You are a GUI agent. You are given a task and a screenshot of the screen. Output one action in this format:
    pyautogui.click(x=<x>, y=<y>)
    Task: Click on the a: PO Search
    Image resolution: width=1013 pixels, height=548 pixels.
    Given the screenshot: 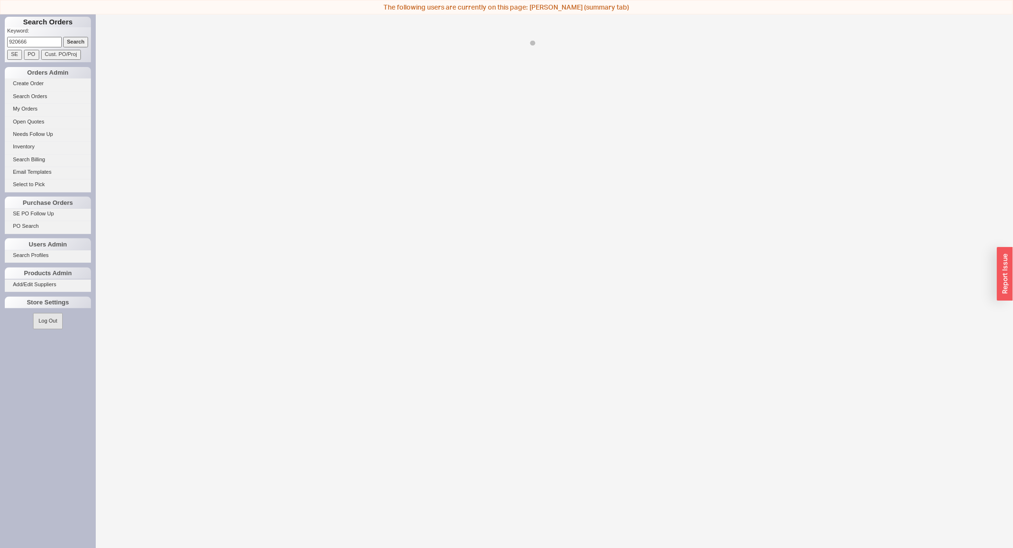 What is the action you would take?
    pyautogui.click(x=48, y=226)
    